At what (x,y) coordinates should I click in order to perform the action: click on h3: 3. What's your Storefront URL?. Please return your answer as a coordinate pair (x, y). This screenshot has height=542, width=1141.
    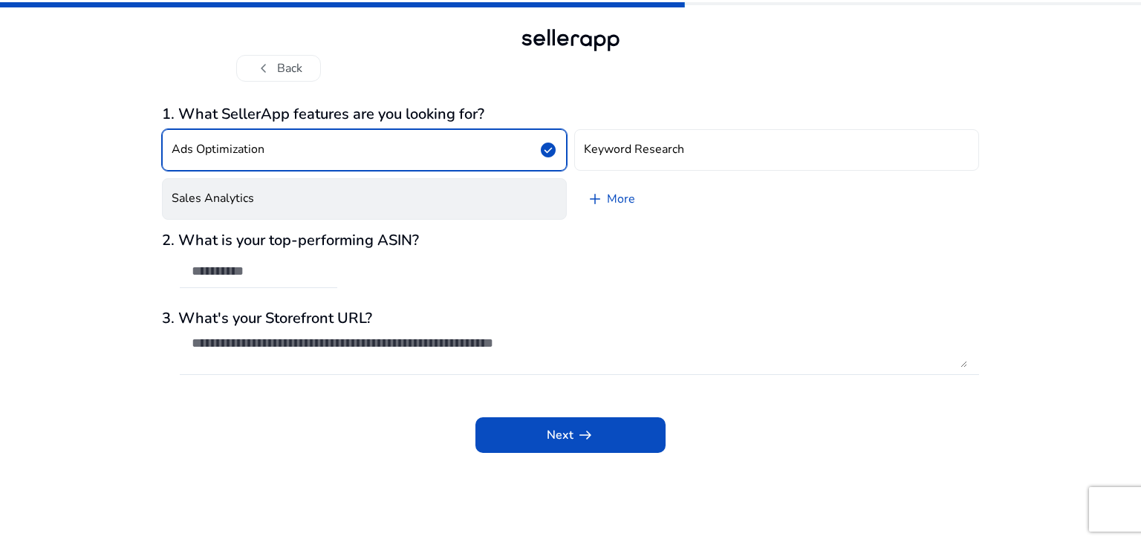
    Looking at the image, I should click on (571, 319).